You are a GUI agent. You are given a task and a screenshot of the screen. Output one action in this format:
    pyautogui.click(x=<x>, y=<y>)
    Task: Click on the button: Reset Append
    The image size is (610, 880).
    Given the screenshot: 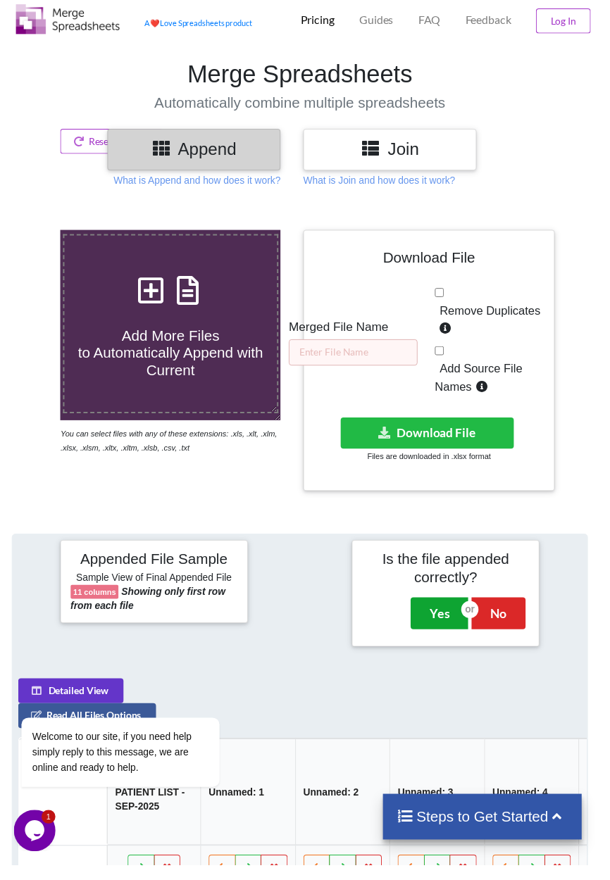 What is the action you would take?
    pyautogui.click(x=113, y=144)
    